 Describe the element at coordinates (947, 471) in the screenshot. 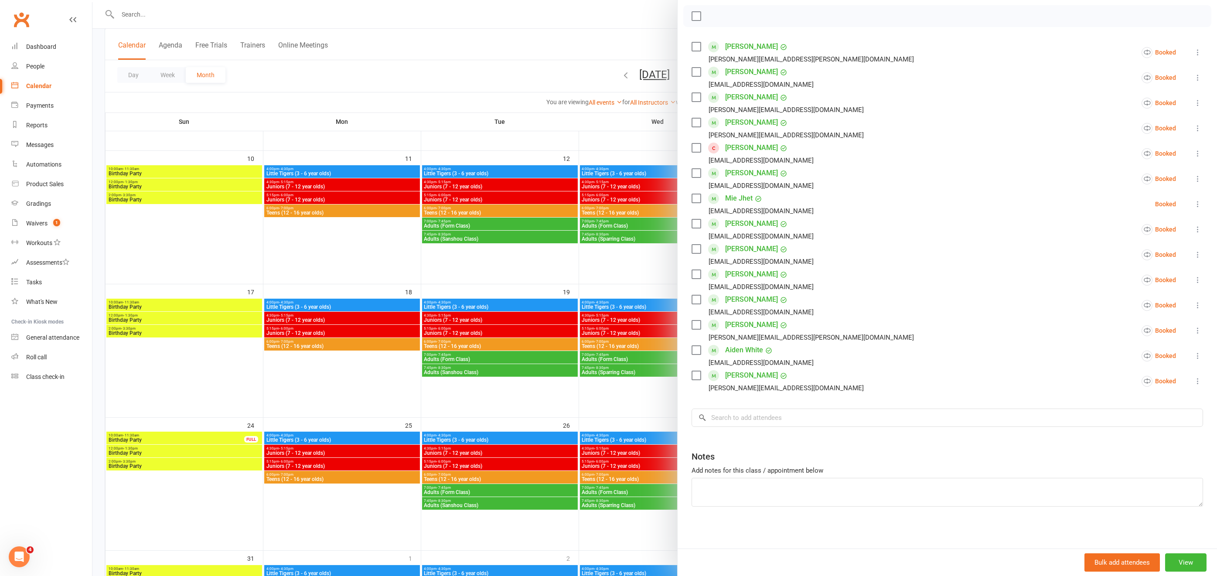

I see `div: Add notes for this class / appointment below` at that location.